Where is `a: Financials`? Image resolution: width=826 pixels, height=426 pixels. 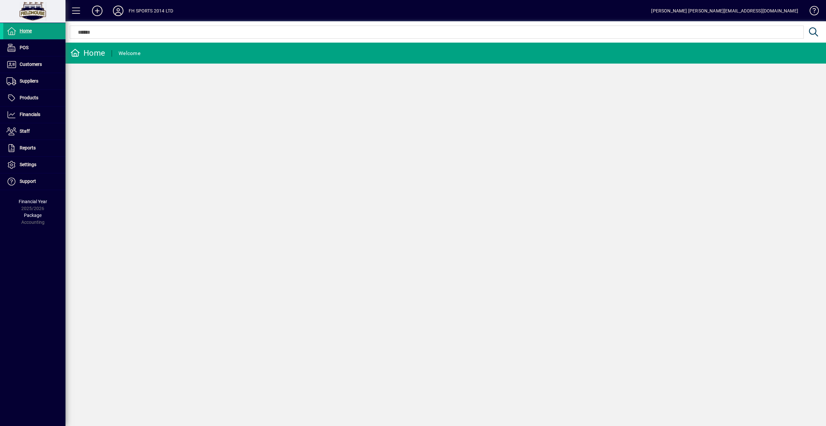
a: Financials is located at coordinates (34, 115).